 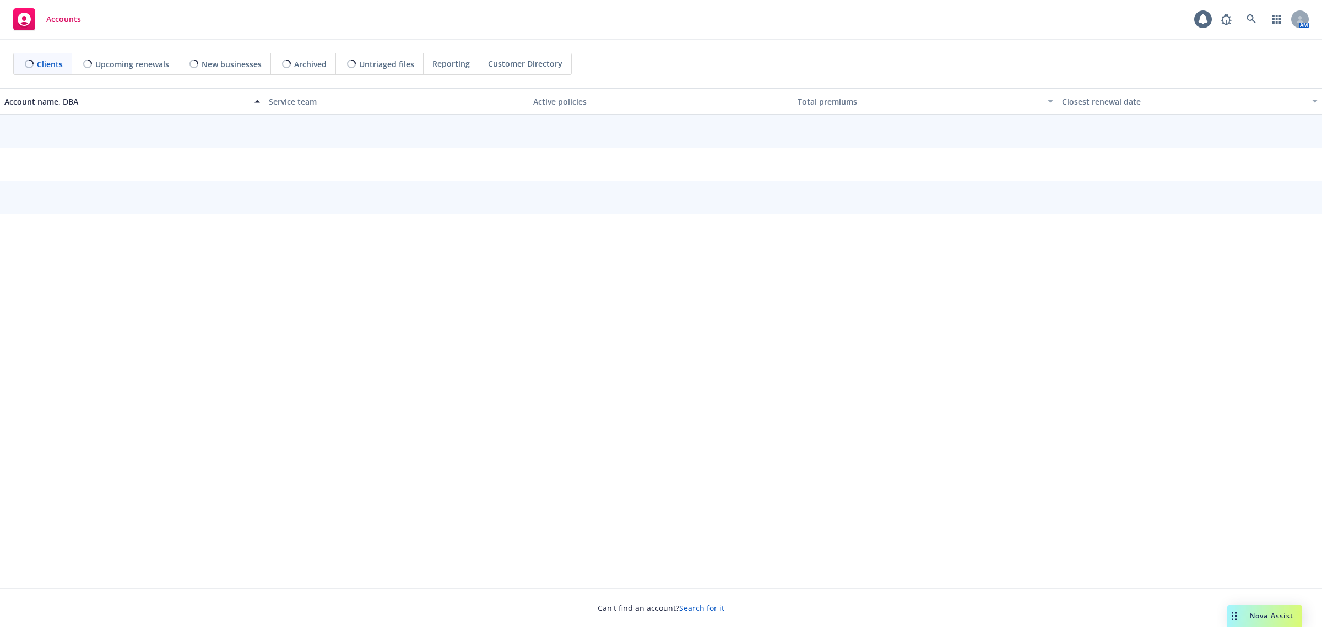 What do you see at coordinates (451, 63) in the screenshot?
I see `span: Reporting` at bounding box center [451, 63].